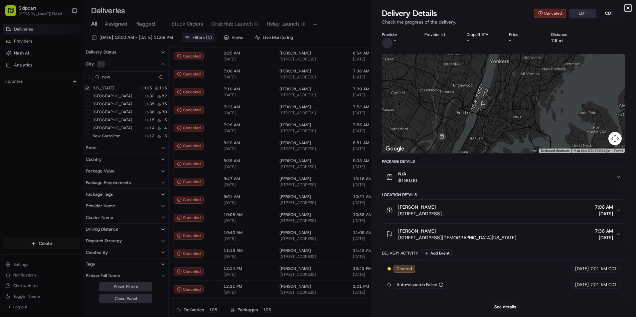 This screenshot has height=317, width=636. Describe the element at coordinates (13, 70) in the screenshot. I see `img: 1736555255976-a54dd68f-1ca7-489b-9aae-adbdc363a1c4` at that location.